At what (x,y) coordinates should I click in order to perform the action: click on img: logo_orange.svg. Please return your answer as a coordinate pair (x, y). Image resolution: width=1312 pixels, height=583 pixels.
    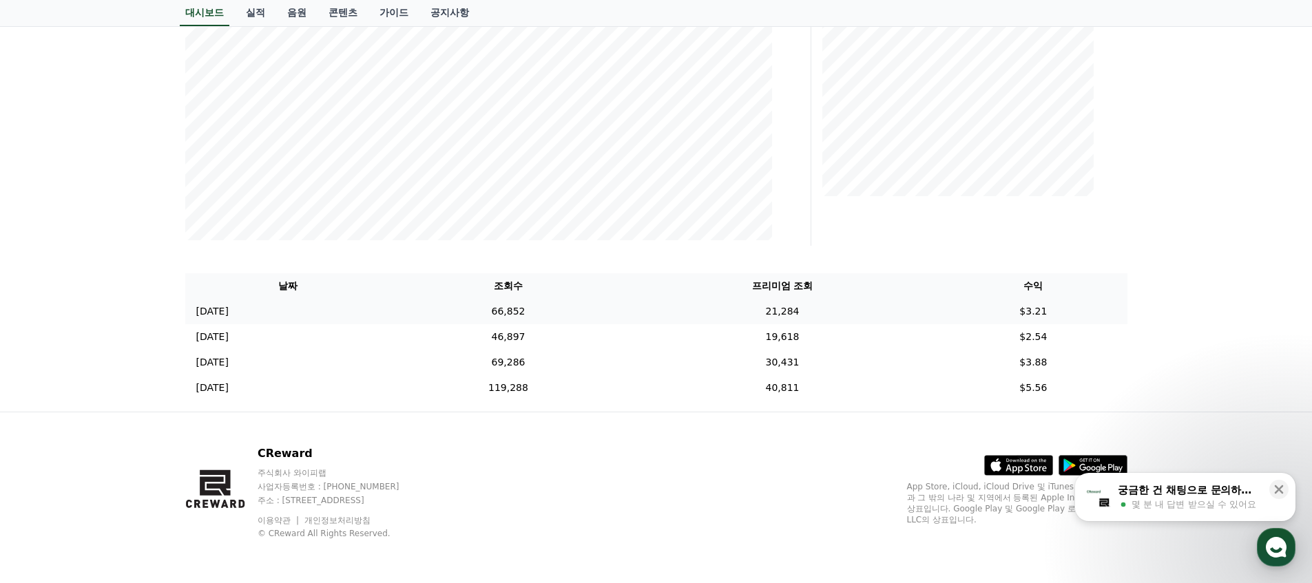
    Looking at the image, I should click on (28, 28).